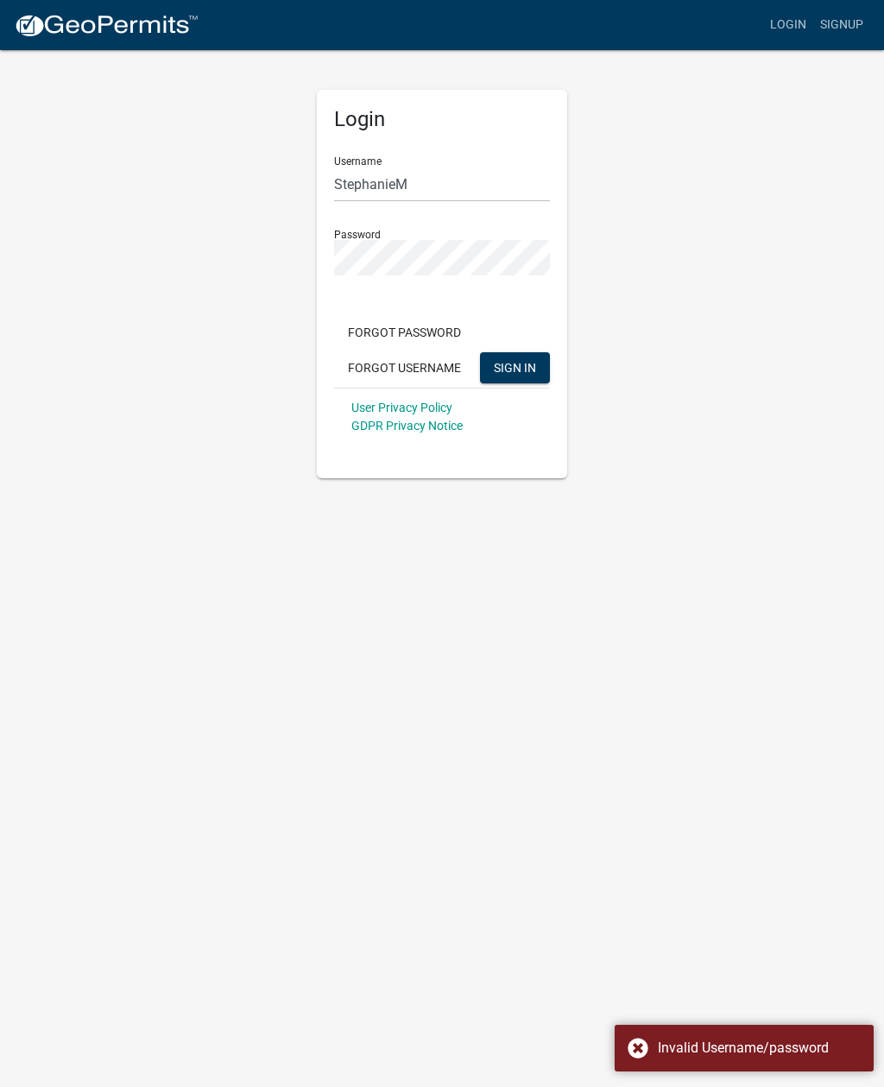  I want to click on button: Forgot Password, so click(404, 332).